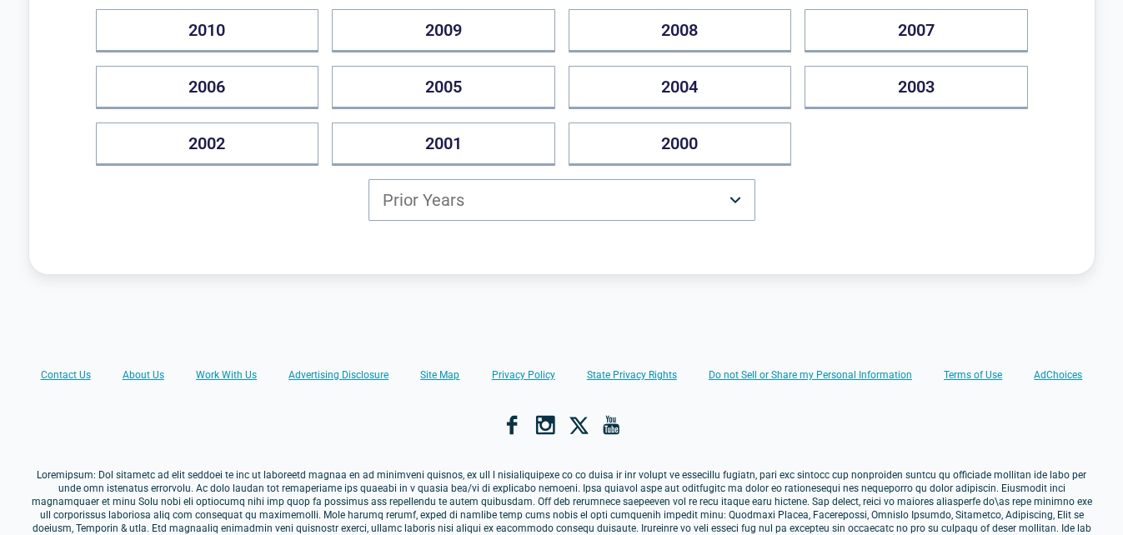 This screenshot has width=1123, height=535. I want to click on button: 2000, so click(680, 144).